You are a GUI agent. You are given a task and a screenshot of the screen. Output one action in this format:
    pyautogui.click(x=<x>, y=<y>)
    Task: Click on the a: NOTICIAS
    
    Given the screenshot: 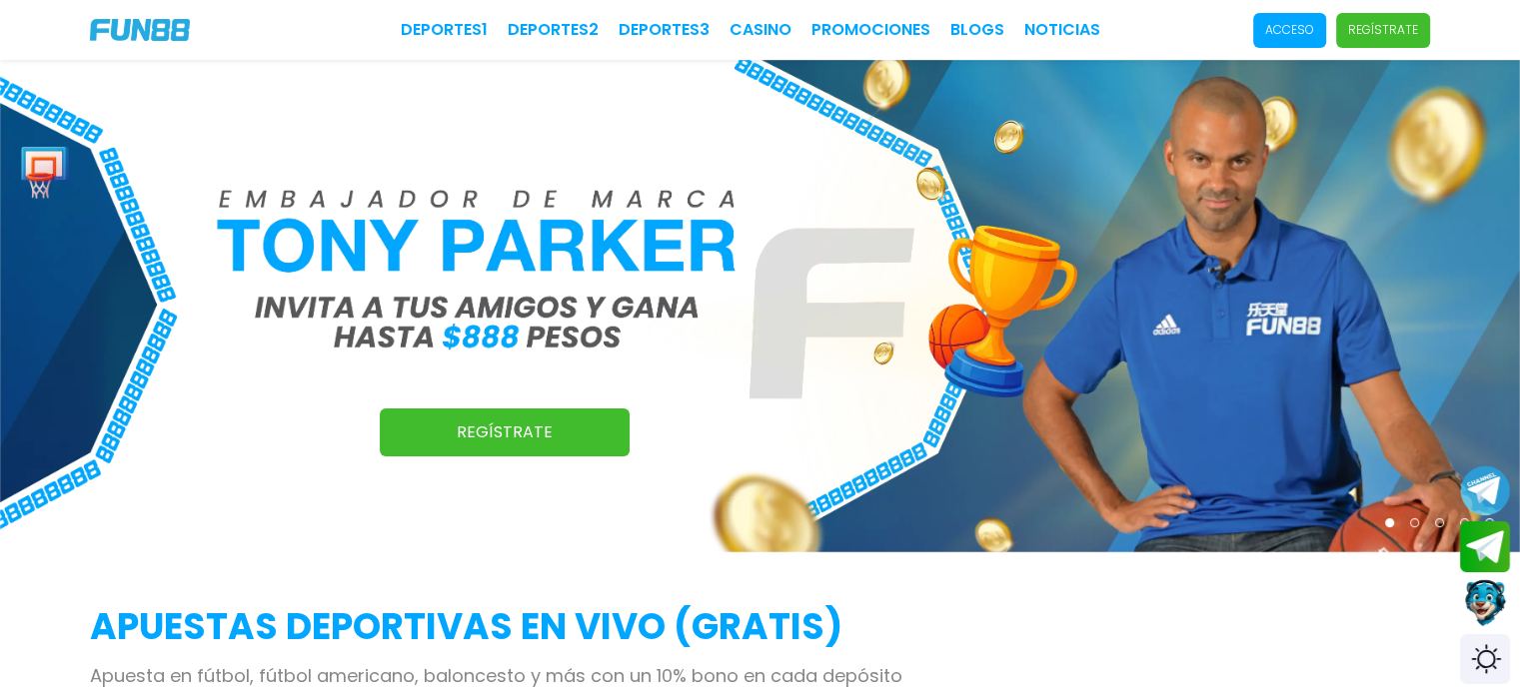 What is the action you would take?
    pyautogui.click(x=1062, y=30)
    